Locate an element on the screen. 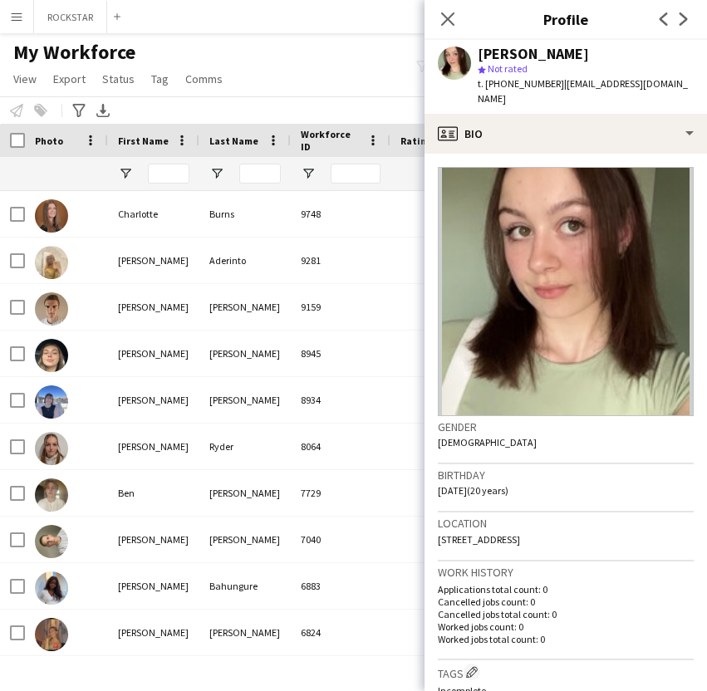 The height and width of the screenshot is (691, 707). img: Sophia Eades is located at coordinates (51, 355).